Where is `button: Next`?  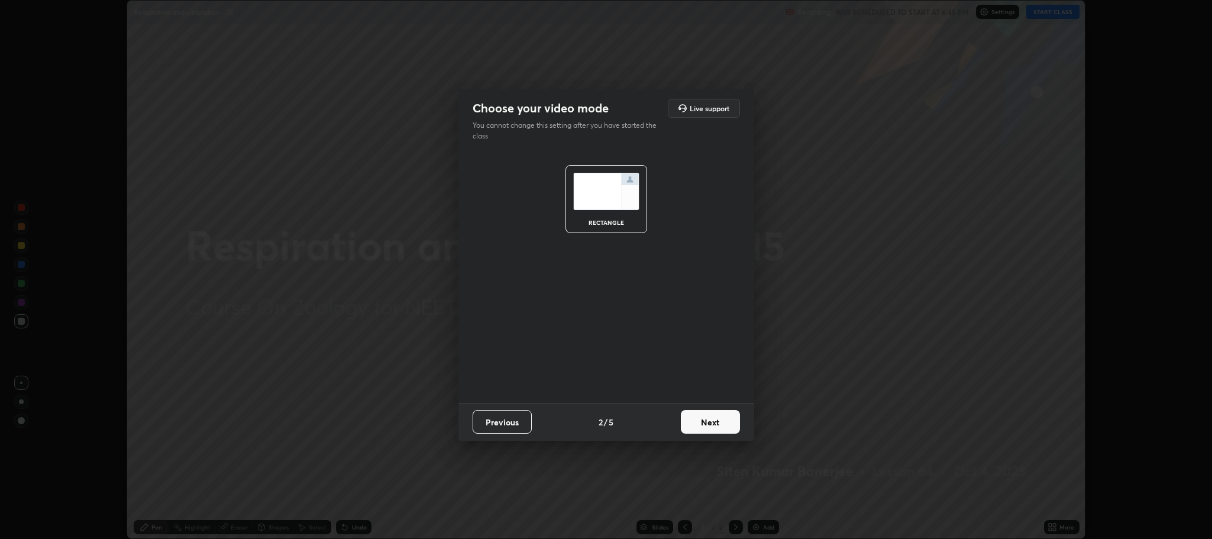
button: Next is located at coordinates (710, 422).